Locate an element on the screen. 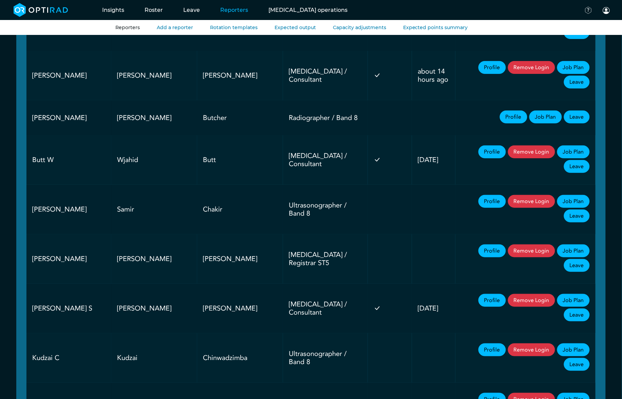  td: Wjahid is located at coordinates (154, 160).